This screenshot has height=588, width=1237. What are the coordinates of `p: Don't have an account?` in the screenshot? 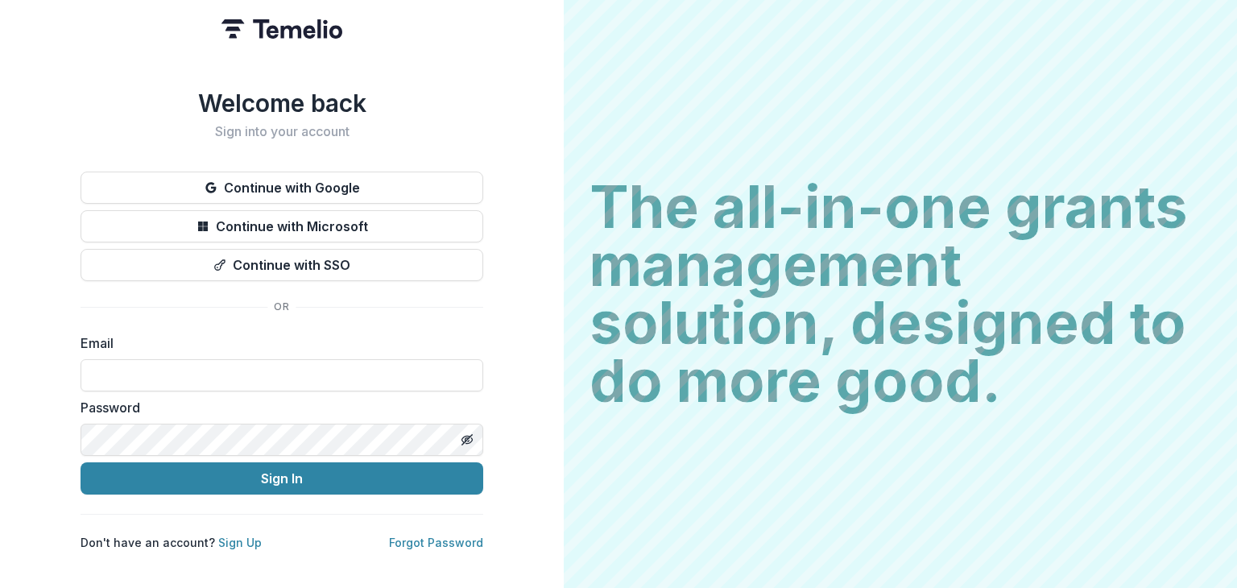 It's located at (171, 542).